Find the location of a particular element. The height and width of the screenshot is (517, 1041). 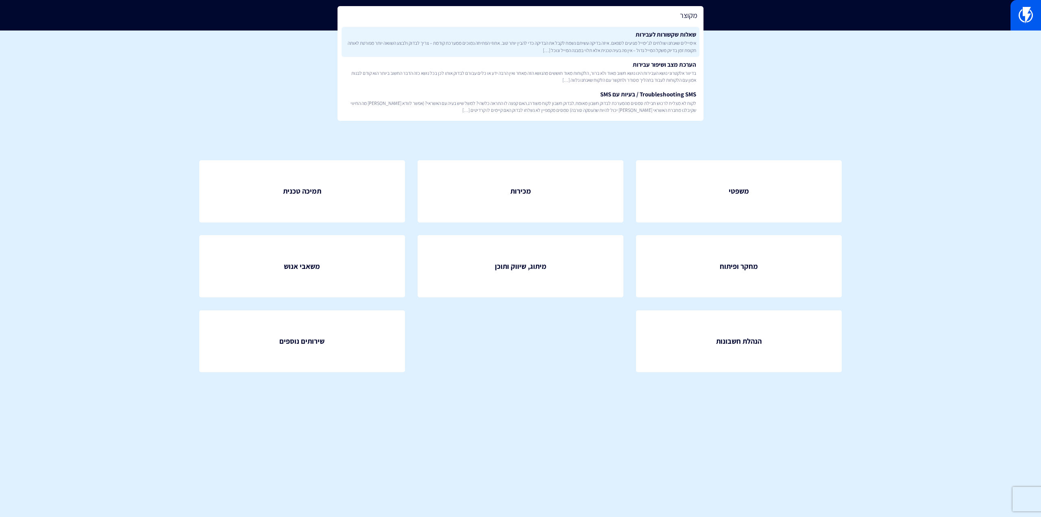

p: צוות פלאשי היקר , כאן תוכלו למצוא נהלים ותשובות לכל תפקיד בארגון שלנו שיעזרו לכם להצליח. is located at coordinates (520, 74).